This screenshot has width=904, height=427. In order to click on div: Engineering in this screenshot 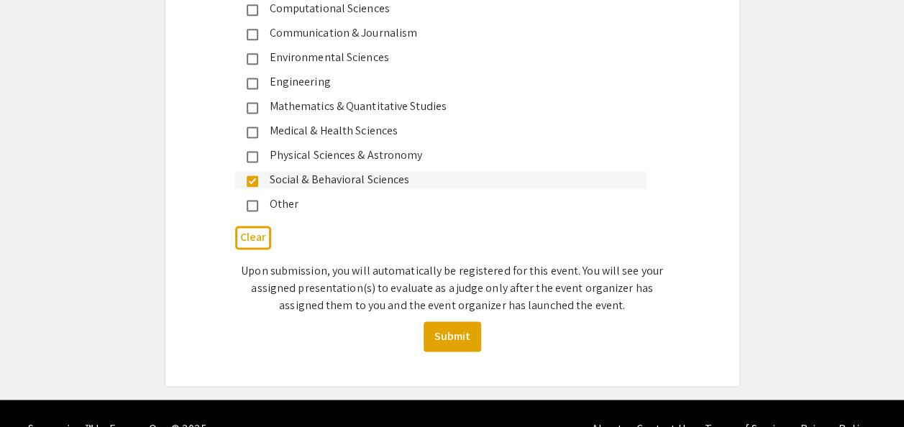, I will do `click(446, 82)`.